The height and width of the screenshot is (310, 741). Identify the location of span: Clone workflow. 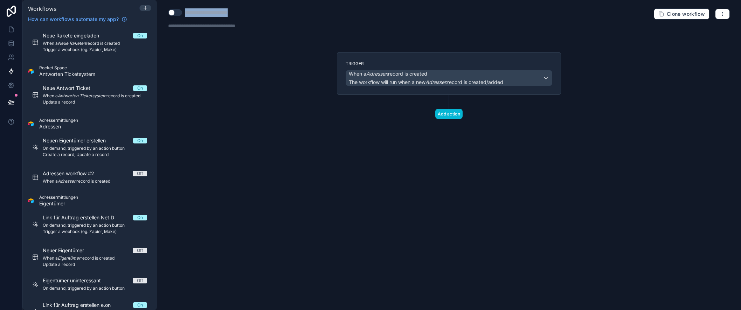
(686, 14).